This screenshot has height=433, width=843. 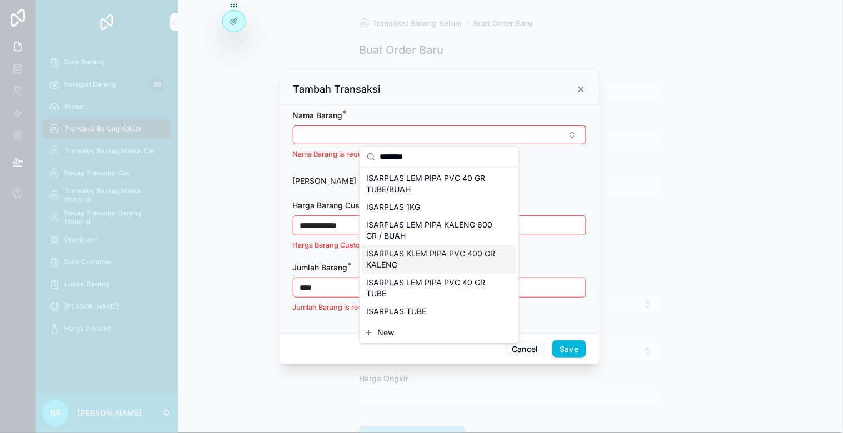 I want to click on button: Save, so click(x=569, y=349).